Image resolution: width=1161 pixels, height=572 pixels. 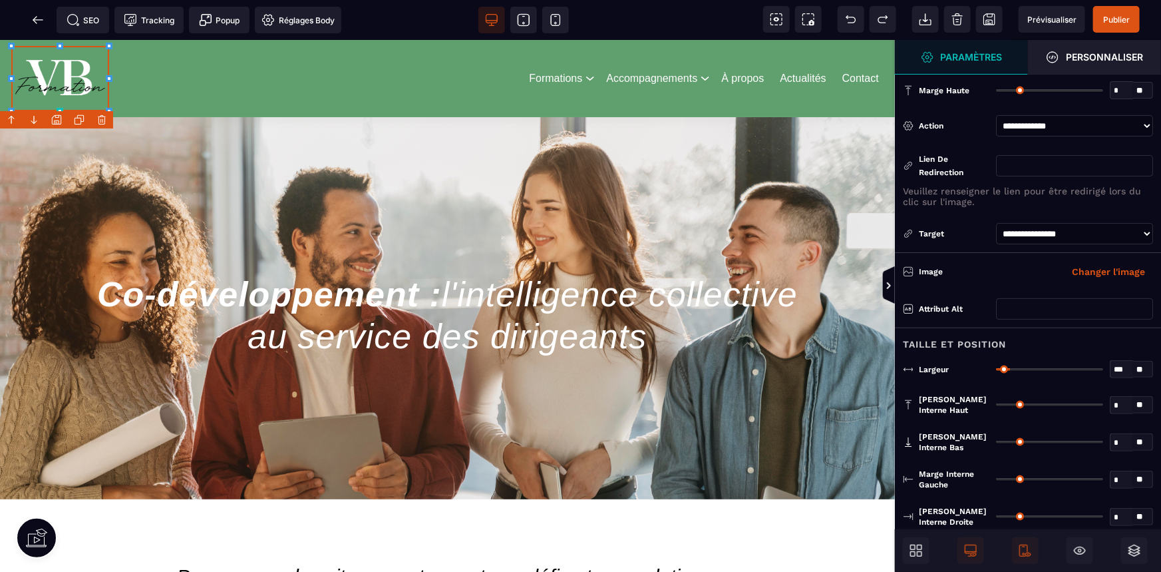 I want to click on span: Capture d'écran, so click(x=809, y=19).